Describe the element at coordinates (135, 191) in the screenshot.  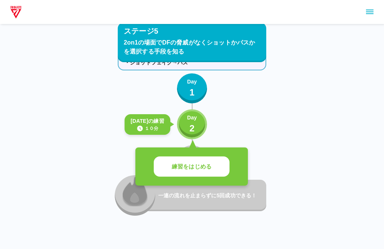
I see `img: locked_fire_icon` at that location.